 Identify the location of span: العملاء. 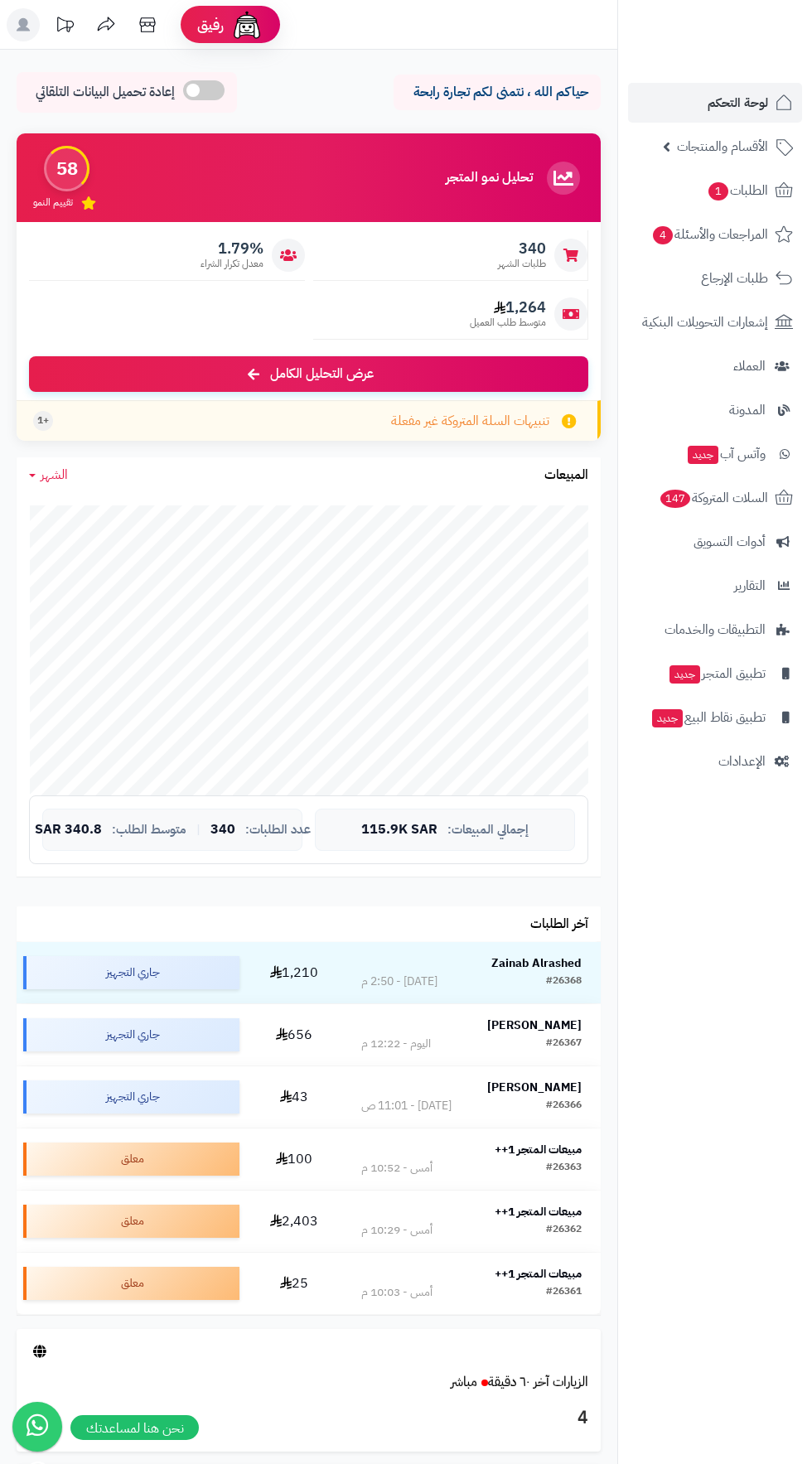
(749, 366).